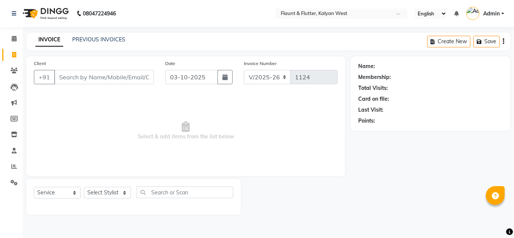 The height and width of the screenshot is (238, 514). What do you see at coordinates (373, 88) in the screenshot?
I see `div: Total Visits:` at bounding box center [373, 88].